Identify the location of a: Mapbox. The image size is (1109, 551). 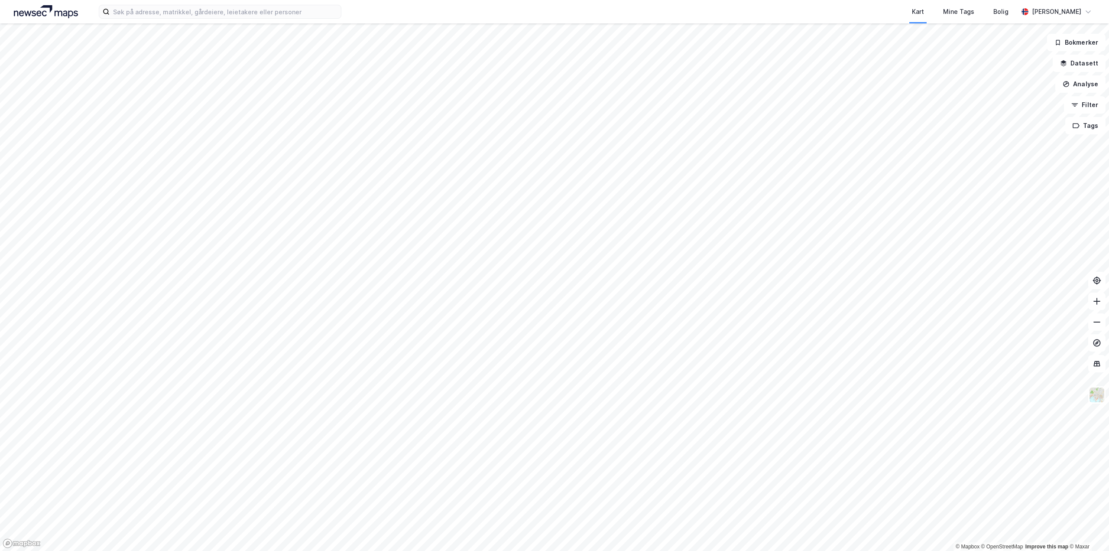
(968, 546).